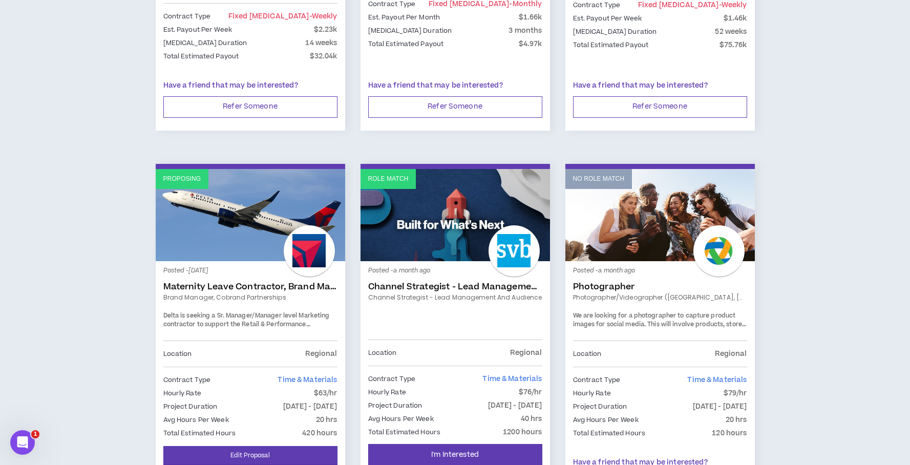 The width and height of the screenshot is (910, 465). What do you see at coordinates (404, 17) in the screenshot?
I see `p: Est. Payout Per Month` at bounding box center [404, 17].